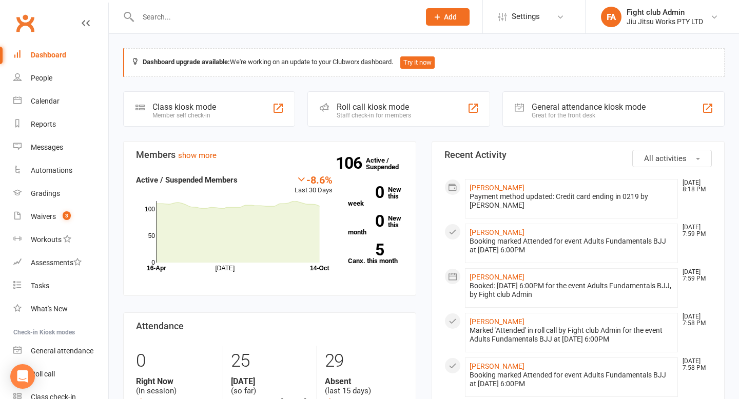 Image resolution: width=739 pixels, height=399 pixels. Describe the element at coordinates (61, 217) in the screenshot. I see `a: Waivers 3` at that location.